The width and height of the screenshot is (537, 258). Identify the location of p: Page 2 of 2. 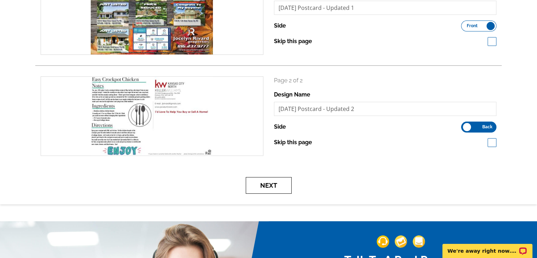
(385, 80).